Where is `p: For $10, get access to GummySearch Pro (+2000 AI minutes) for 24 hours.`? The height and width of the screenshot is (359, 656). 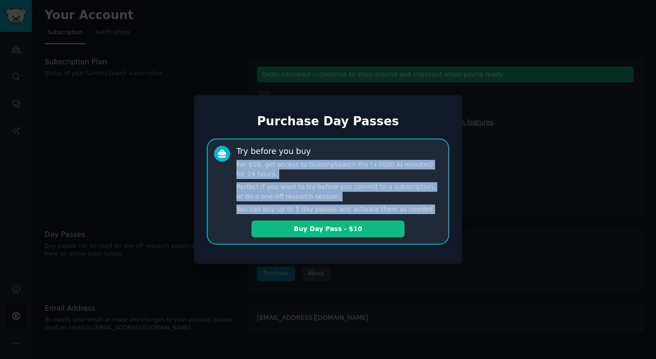 p: For $10, get access to GummySearch Pro (+2000 AI minutes) for 24 hours. is located at coordinates (339, 169).